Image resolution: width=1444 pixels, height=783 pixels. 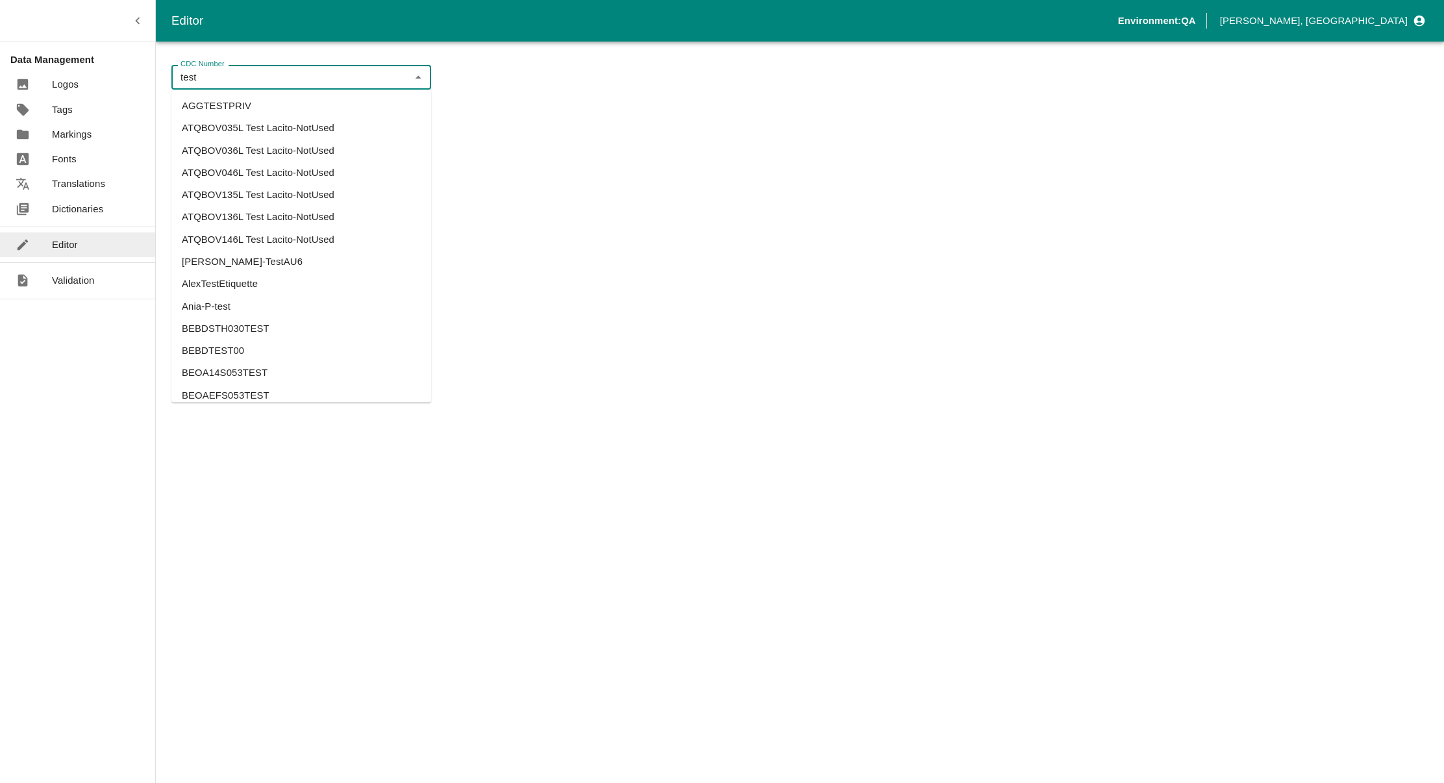 I want to click on li: ATQBOV136L Test Lacito-NotUsed, so click(x=301, y=217).